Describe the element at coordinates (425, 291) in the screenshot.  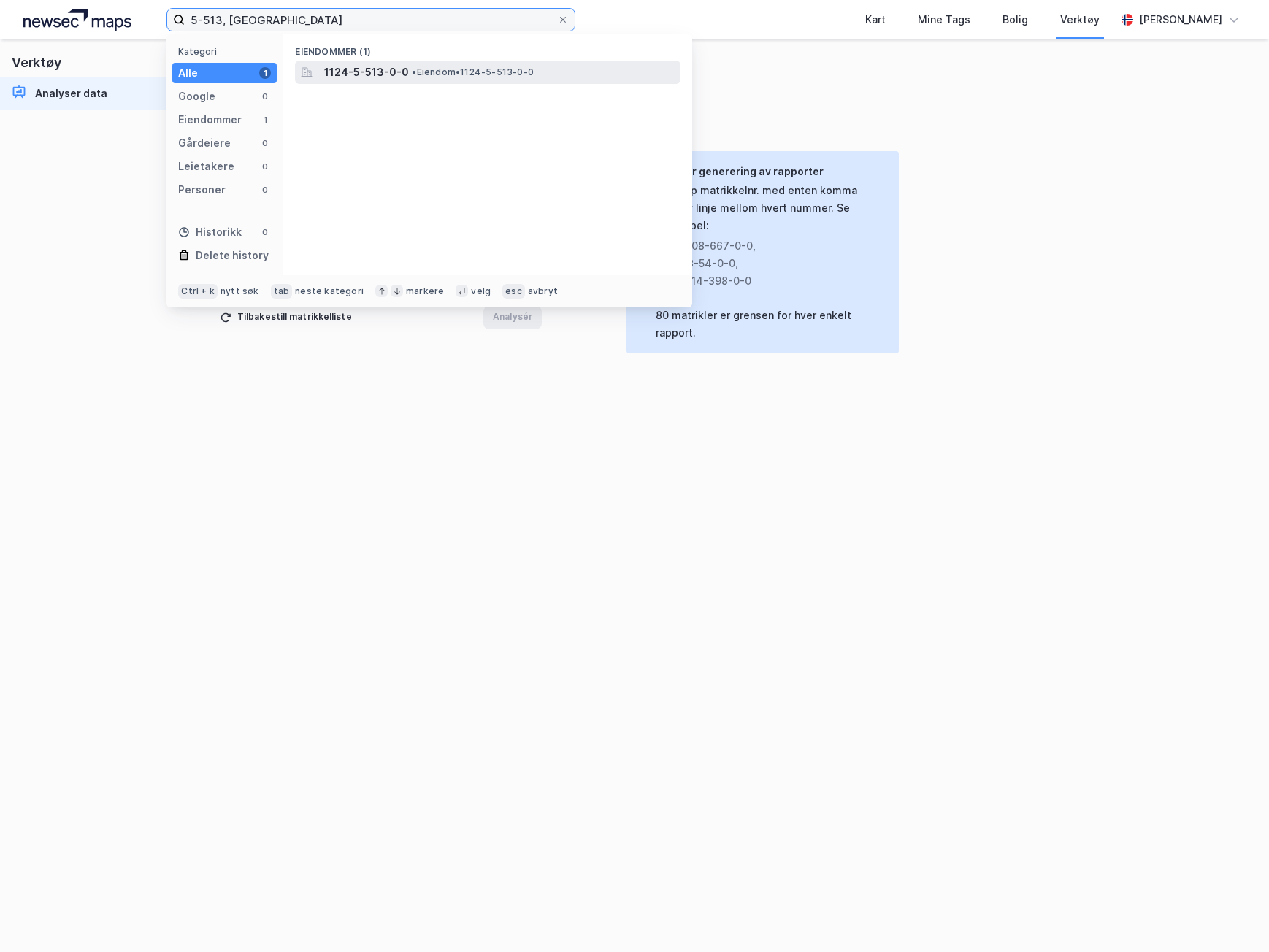
I see `div: markere` at that location.